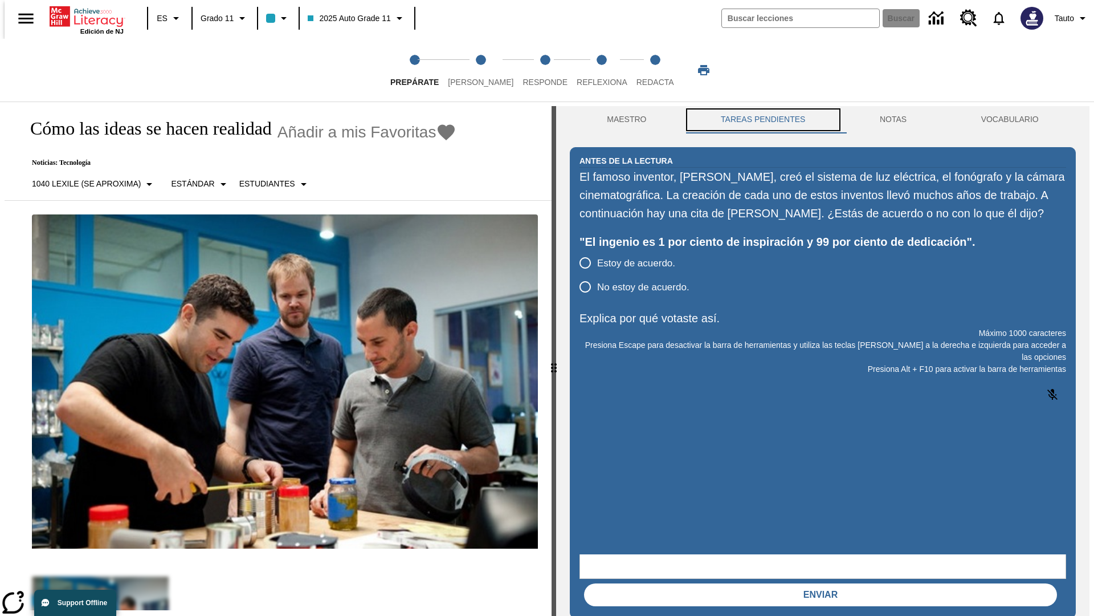 The height and width of the screenshot is (616, 1094). What do you see at coordinates (602, 82) in the screenshot?
I see `span: Reflexiona` at bounding box center [602, 82].